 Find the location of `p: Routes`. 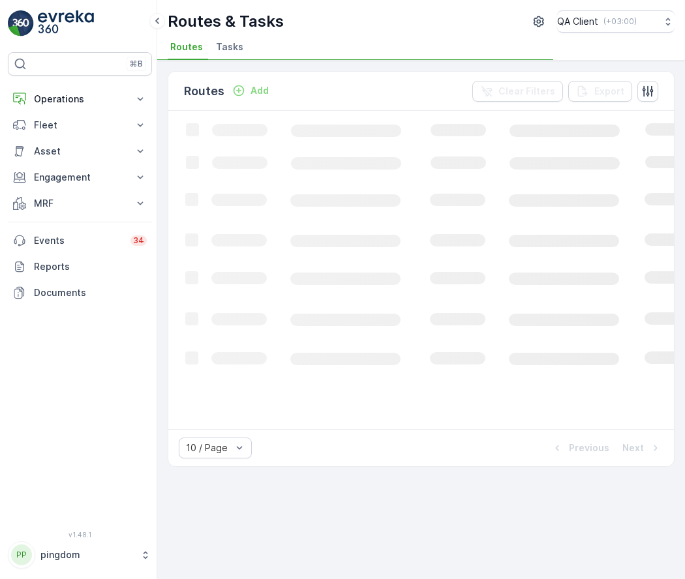

p: Routes is located at coordinates (204, 91).